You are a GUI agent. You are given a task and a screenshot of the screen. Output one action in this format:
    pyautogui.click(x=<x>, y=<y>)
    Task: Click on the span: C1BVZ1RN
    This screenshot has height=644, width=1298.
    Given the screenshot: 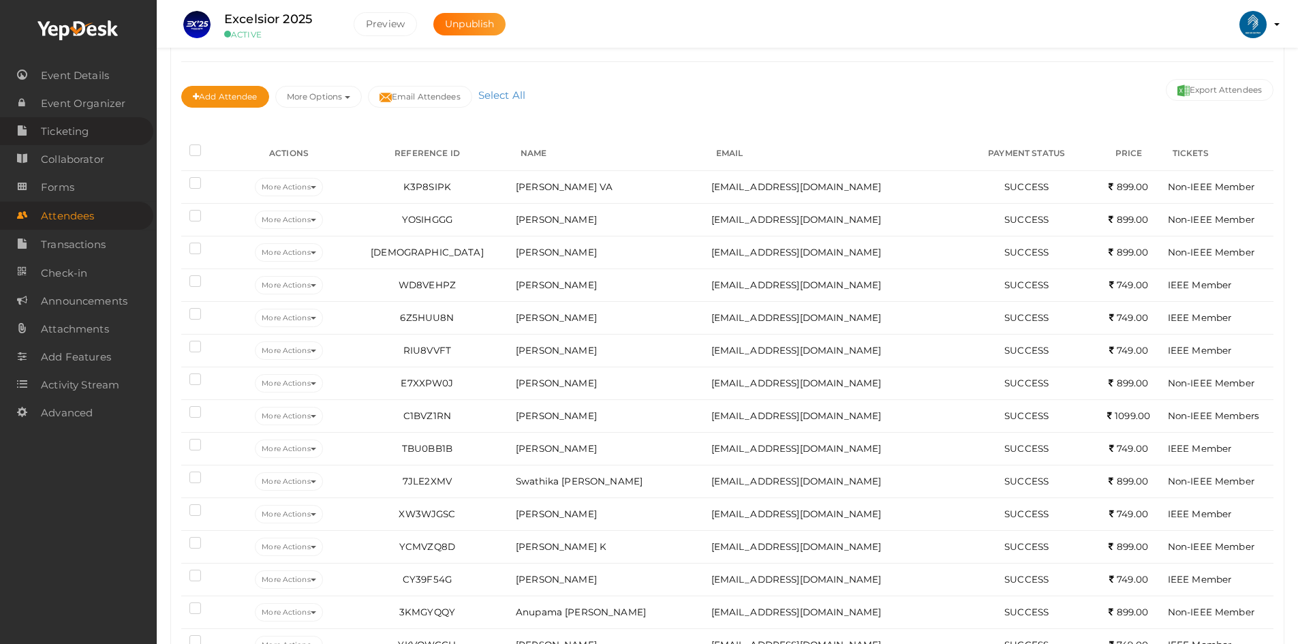 What is the action you would take?
    pyautogui.click(x=427, y=416)
    